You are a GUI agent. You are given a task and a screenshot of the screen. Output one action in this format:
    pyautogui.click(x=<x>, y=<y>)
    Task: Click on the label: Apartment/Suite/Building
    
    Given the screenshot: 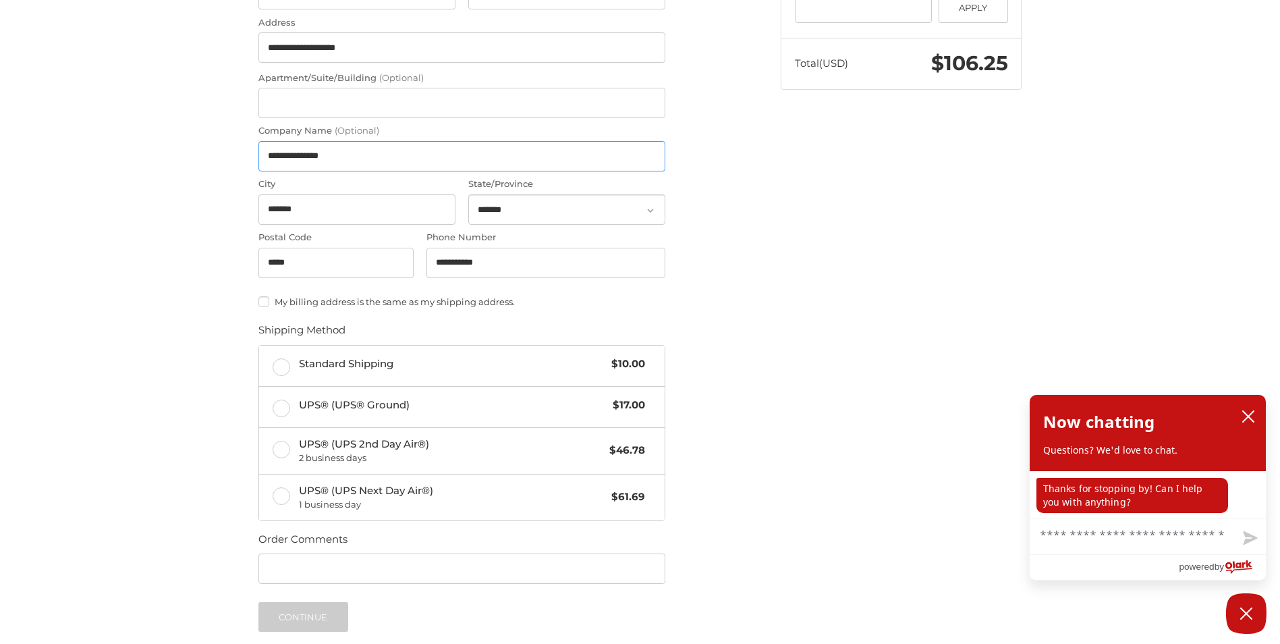 What is the action you would take?
    pyautogui.click(x=462, y=78)
    